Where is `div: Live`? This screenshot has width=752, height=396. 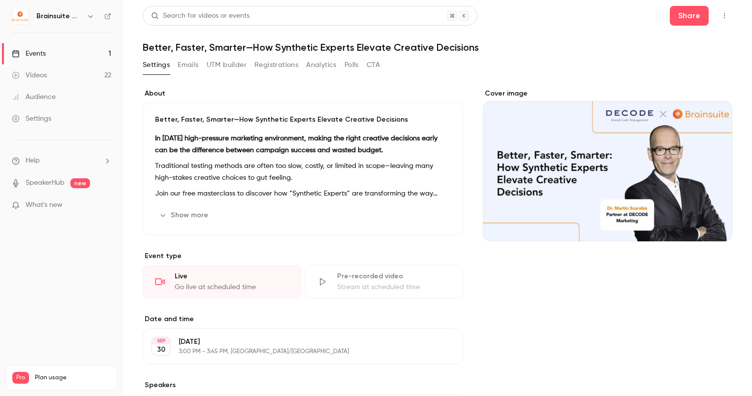 div: Live is located at coordinates (232, 276).